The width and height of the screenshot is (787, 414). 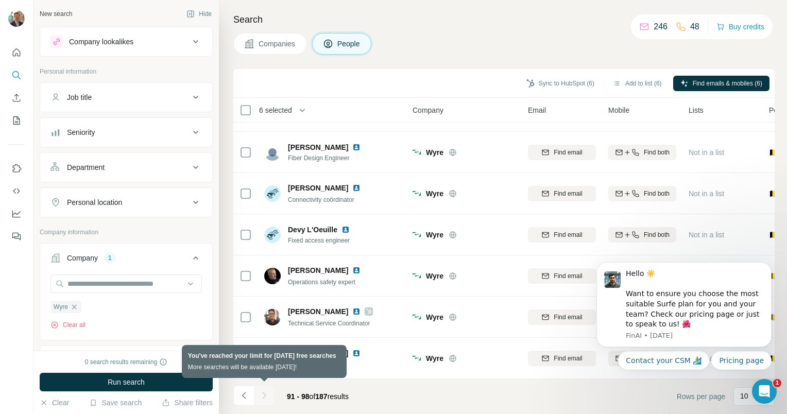 I want to click on span: 91 - 98, so click(x=298, y=396).